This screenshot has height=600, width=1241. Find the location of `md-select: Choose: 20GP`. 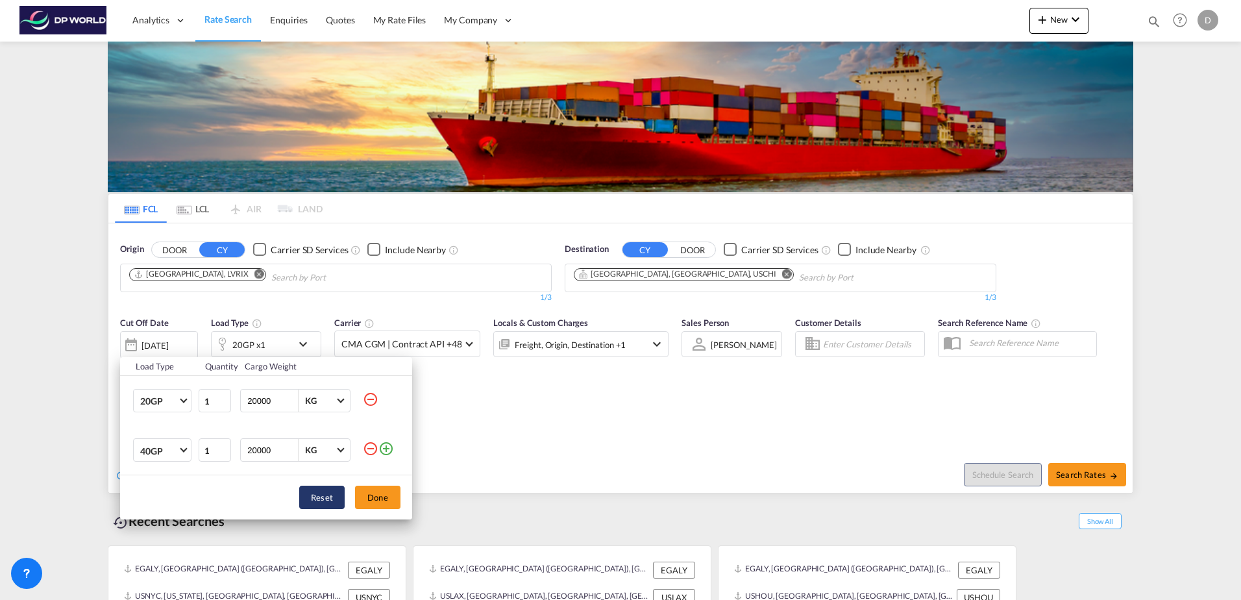

md-select: Choose: 20GP is located at coordinates (162, 401).